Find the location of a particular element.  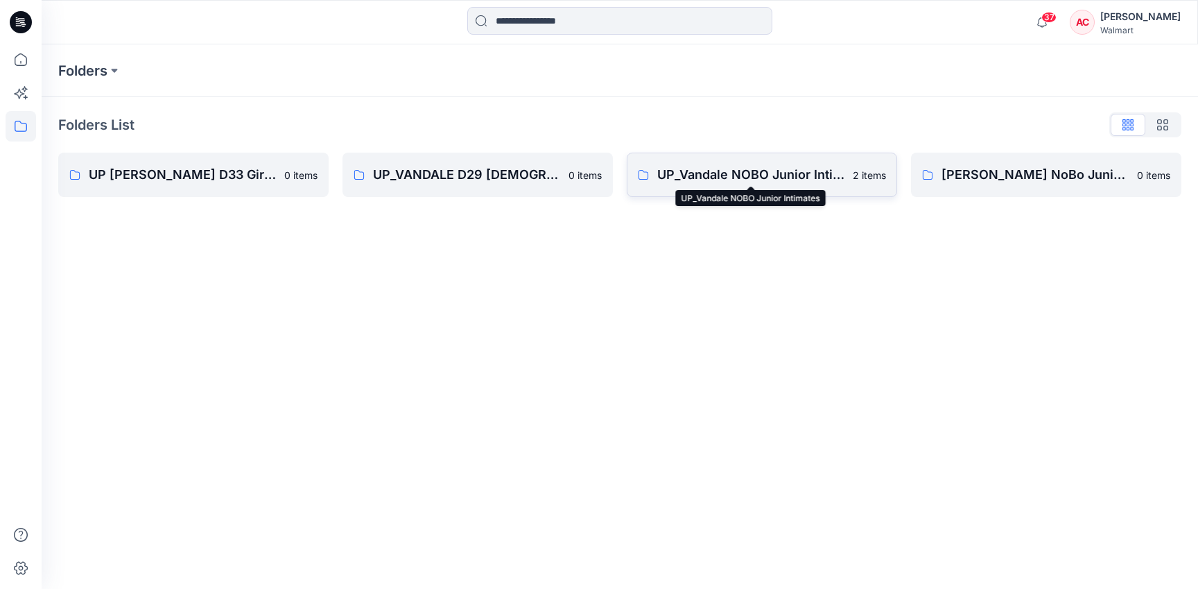

a: Folders is located at coordinates (83, 71).